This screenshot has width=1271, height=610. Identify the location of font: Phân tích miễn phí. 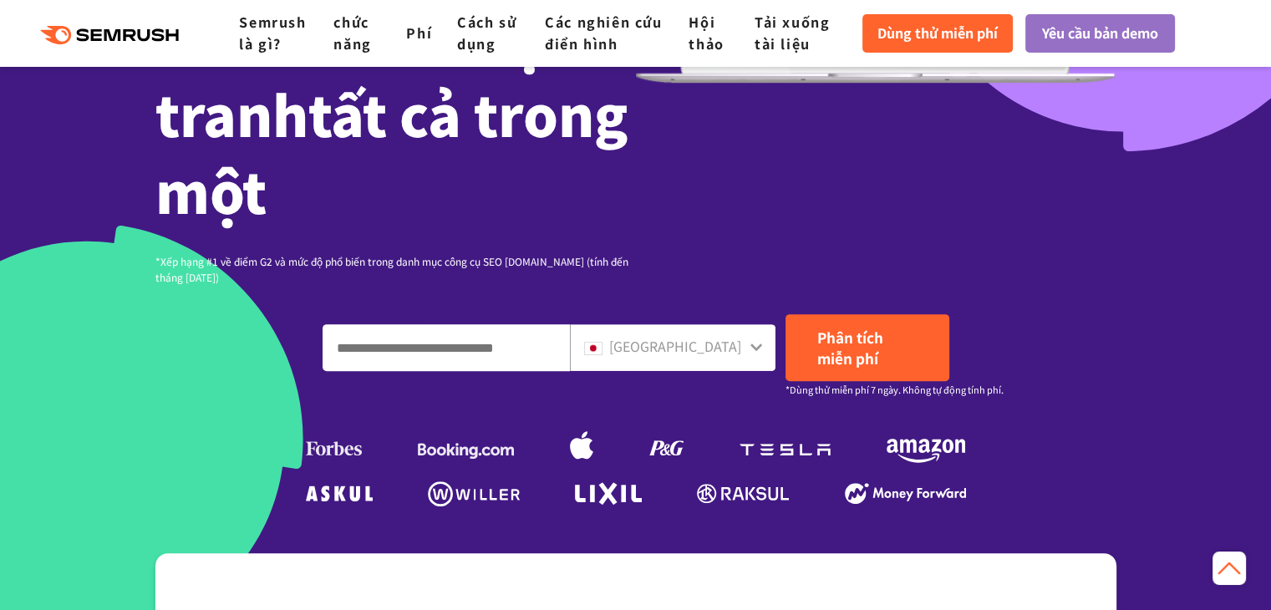
(850, 348).